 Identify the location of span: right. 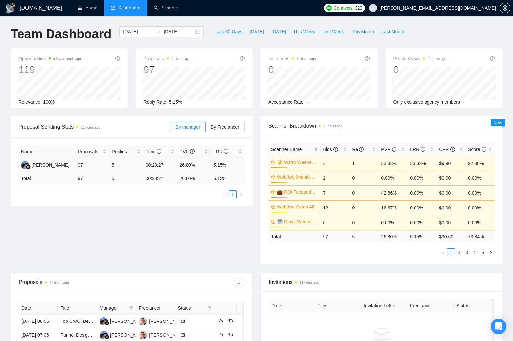
(244, 321).